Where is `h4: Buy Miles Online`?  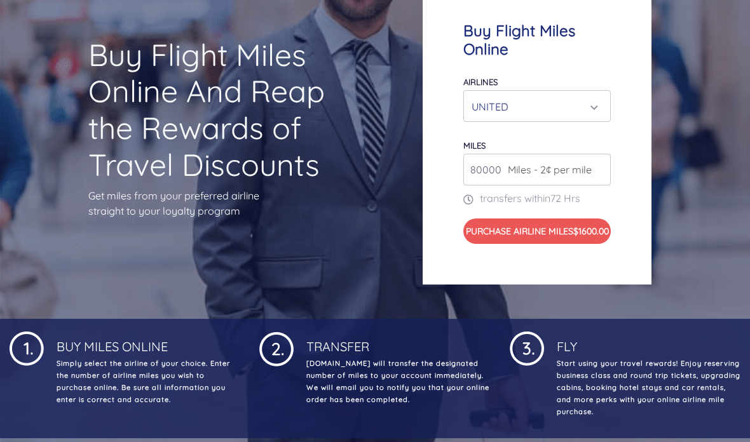
h4: Buy Miles Online is located at coordinates (147, 342).